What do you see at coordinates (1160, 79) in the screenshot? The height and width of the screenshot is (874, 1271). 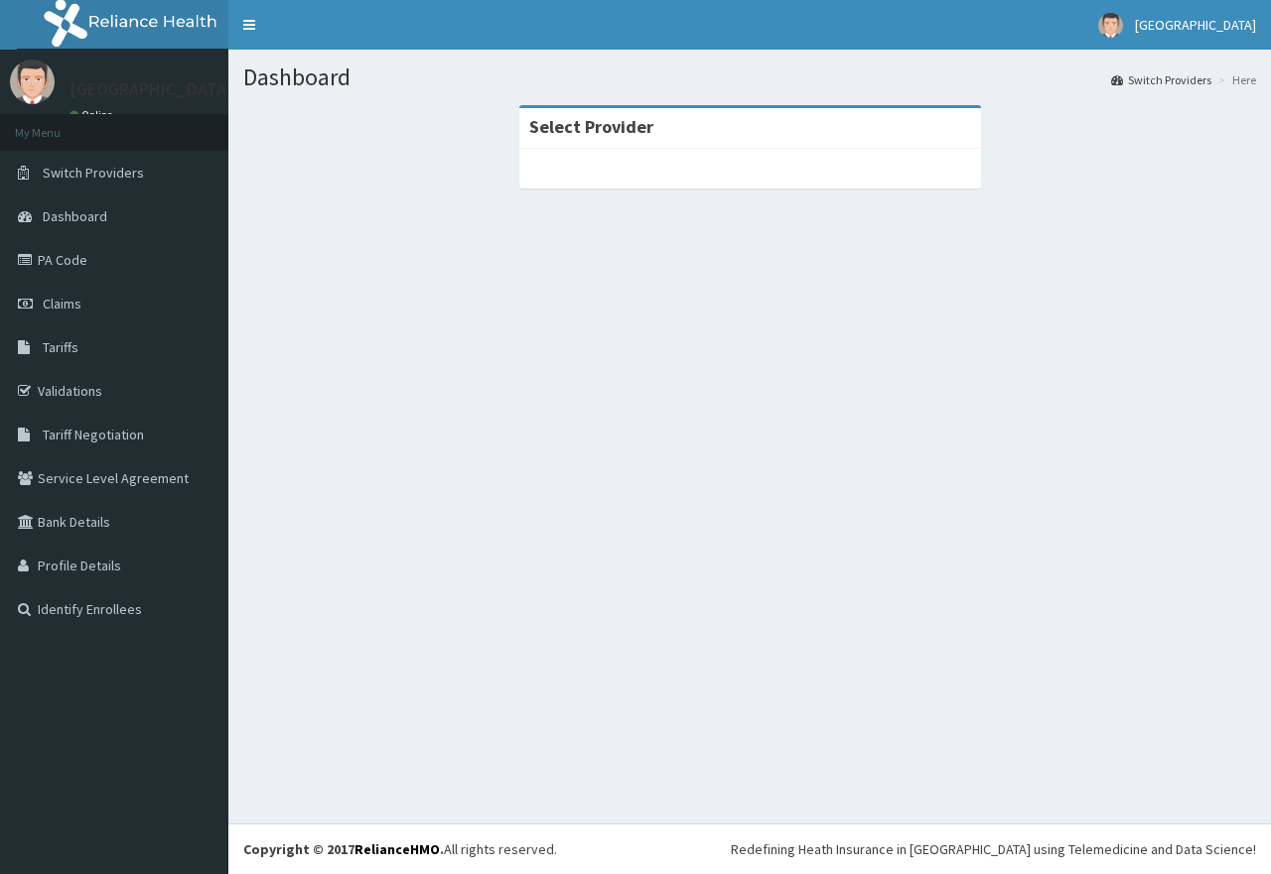 I see `a: Switch Providers` at bounding box center [1160, 79].